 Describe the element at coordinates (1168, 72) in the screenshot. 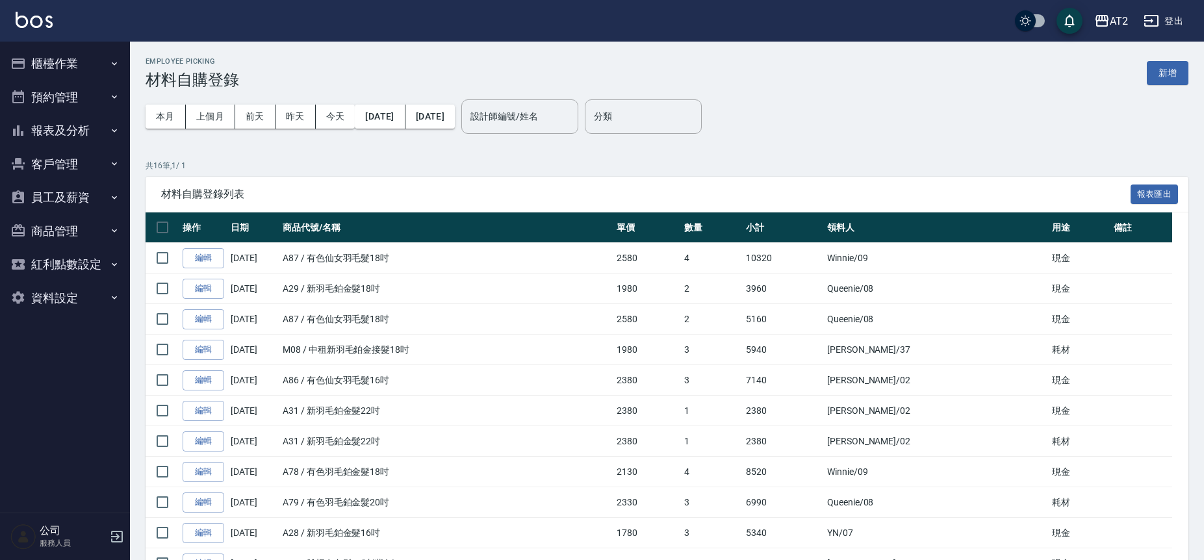

I see `a: 新增` at that location.